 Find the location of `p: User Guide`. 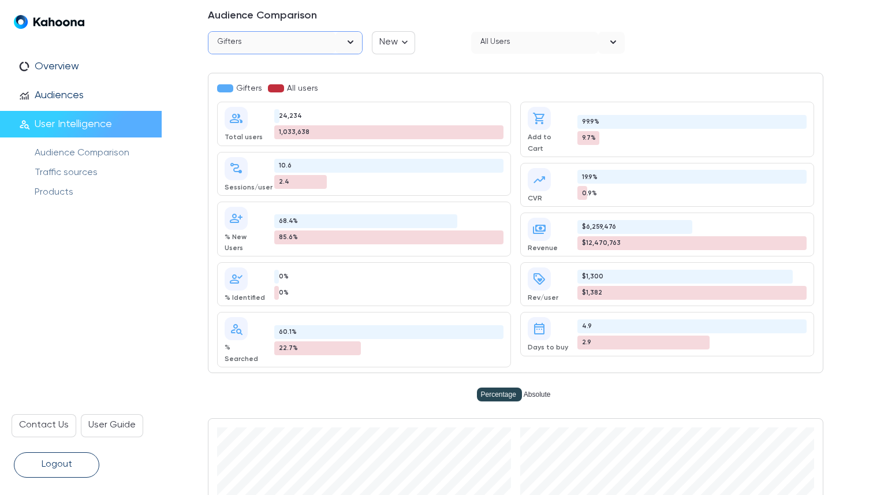

p: User Guide is located at coordinates (112, 425).